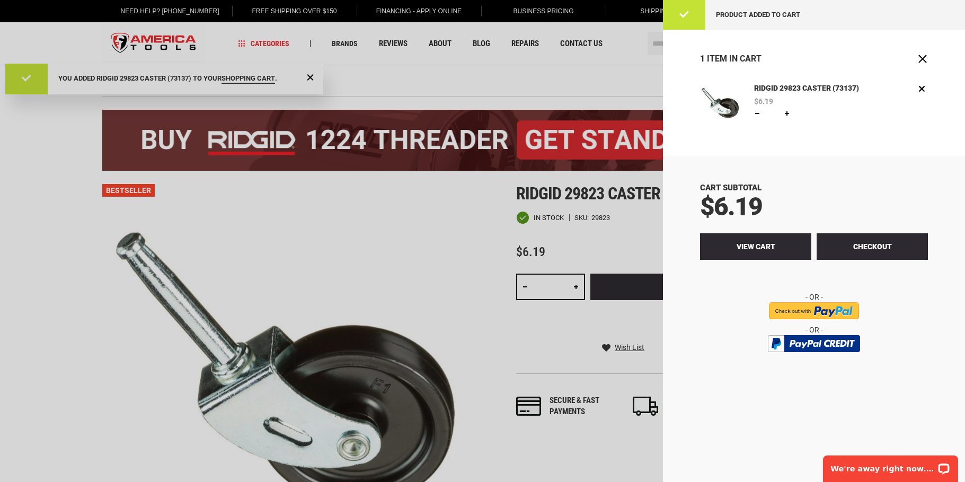 The image size is (965, 482). Describe the element at coordinates (721, 103) in the screenshot. I see `img: RIDGID 29823 CASTER (73137)` at that location.